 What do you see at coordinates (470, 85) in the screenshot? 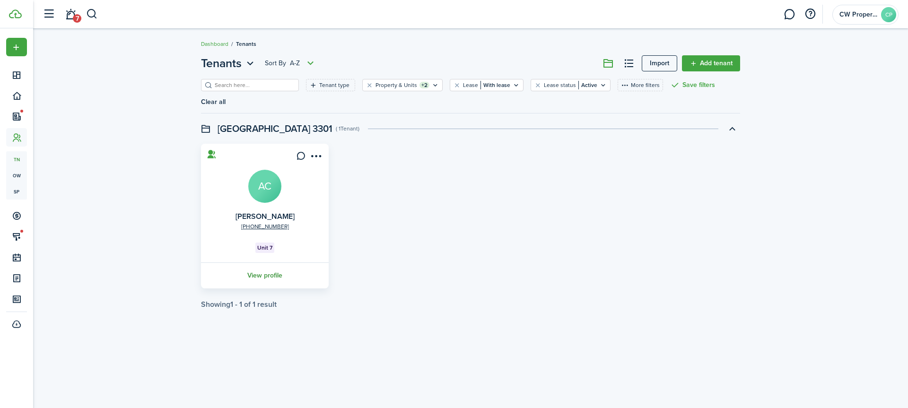
I see `filter-tag-label: Lease` at bounding box center [470, 85].